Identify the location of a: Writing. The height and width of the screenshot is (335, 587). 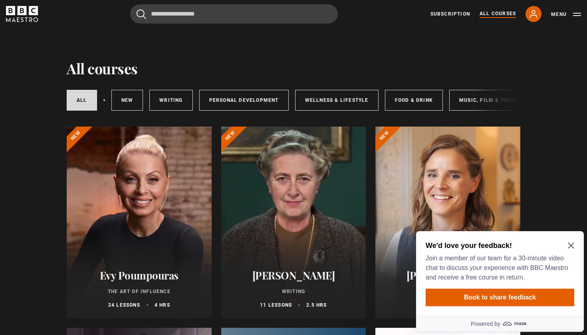
(171, 100).